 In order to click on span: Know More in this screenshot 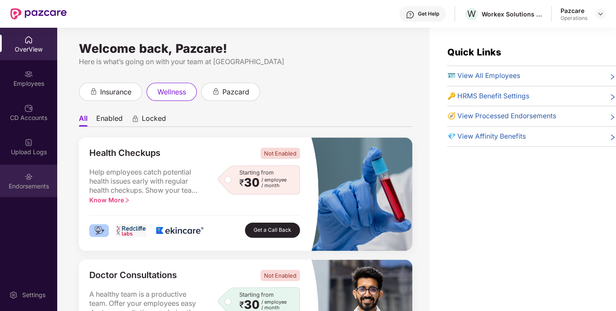, I will do `click(110, 200)`.